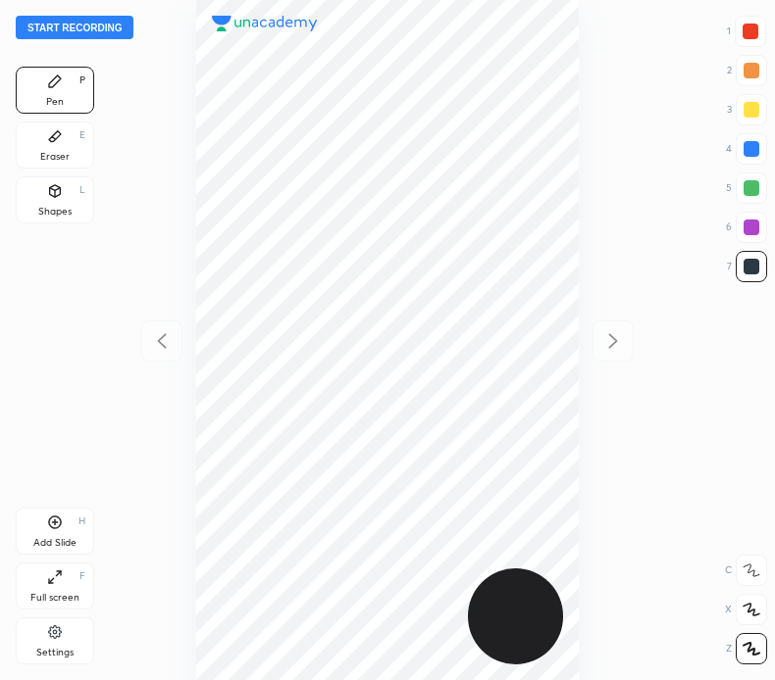 This screenshot has height=680, width=775. Describe the element at coordinates (55, 653) in the screenshot. I see `div: Settings` at that location.